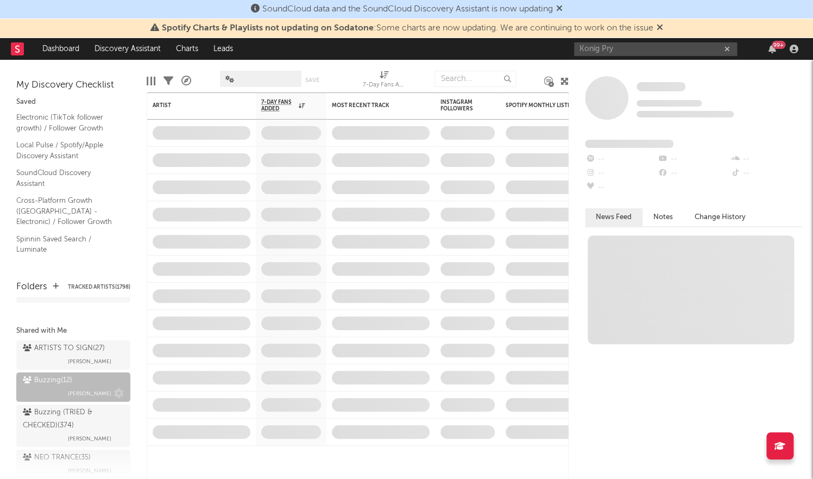  Describe the element at coordinates (168, 81) in the screenshot. I see `div: Filters` at that location.